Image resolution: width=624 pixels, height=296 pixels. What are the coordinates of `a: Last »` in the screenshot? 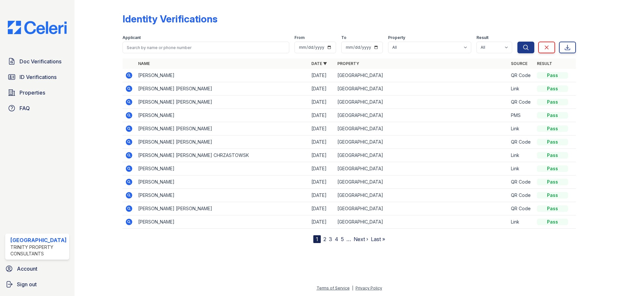 It's located at (378, 239).